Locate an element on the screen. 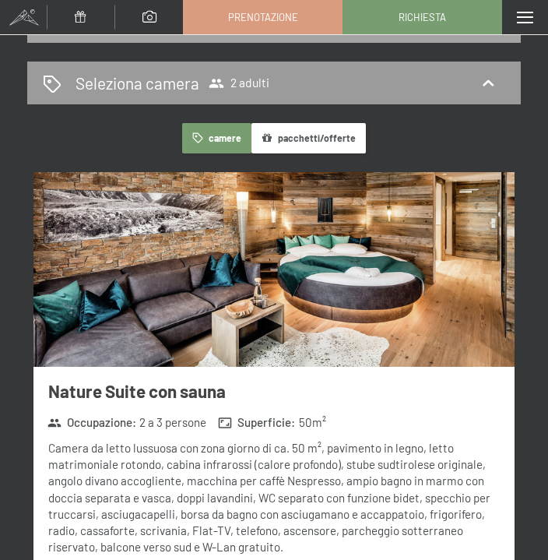  img: mss_renderimg.php is located at coordinates (274, 269).